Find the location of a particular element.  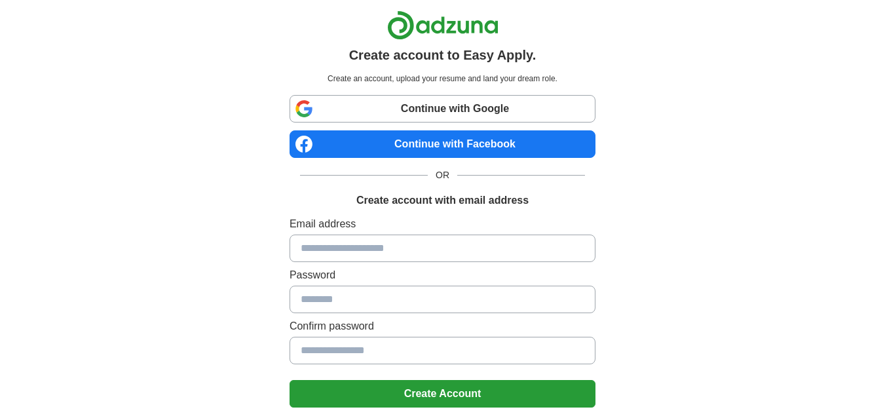

h1: Create account to Easy Apply. is located at coordinates (443, 55).